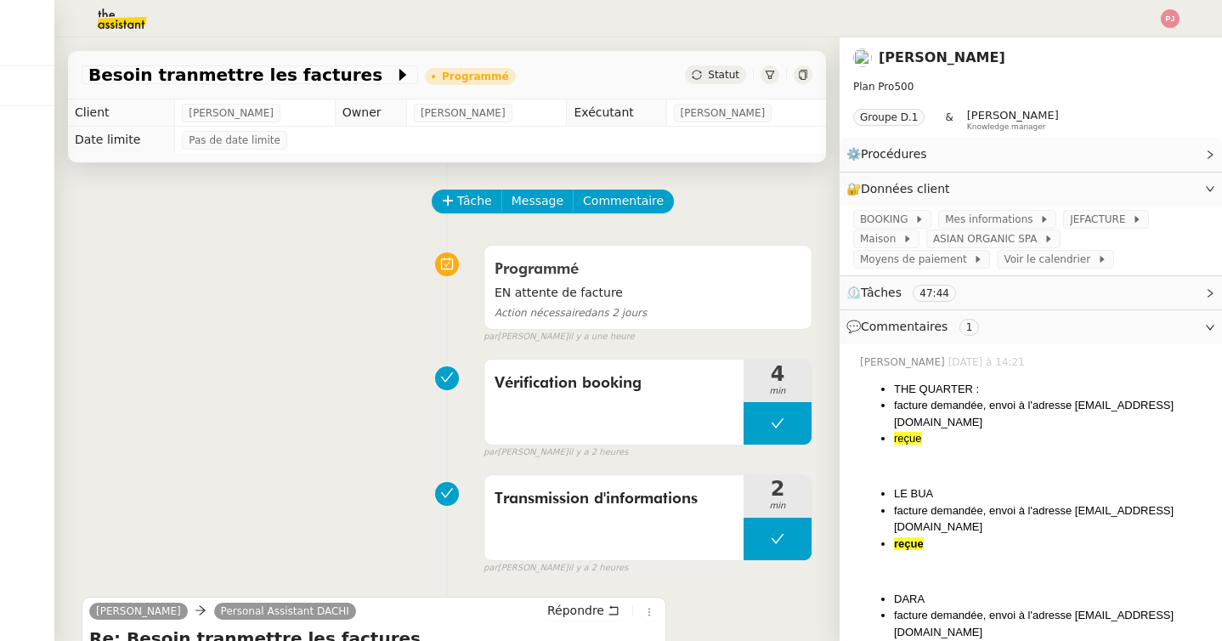 The width and height of the screenshot is (1222, 641). I want to click on td: Date limite, so click(122, 140).